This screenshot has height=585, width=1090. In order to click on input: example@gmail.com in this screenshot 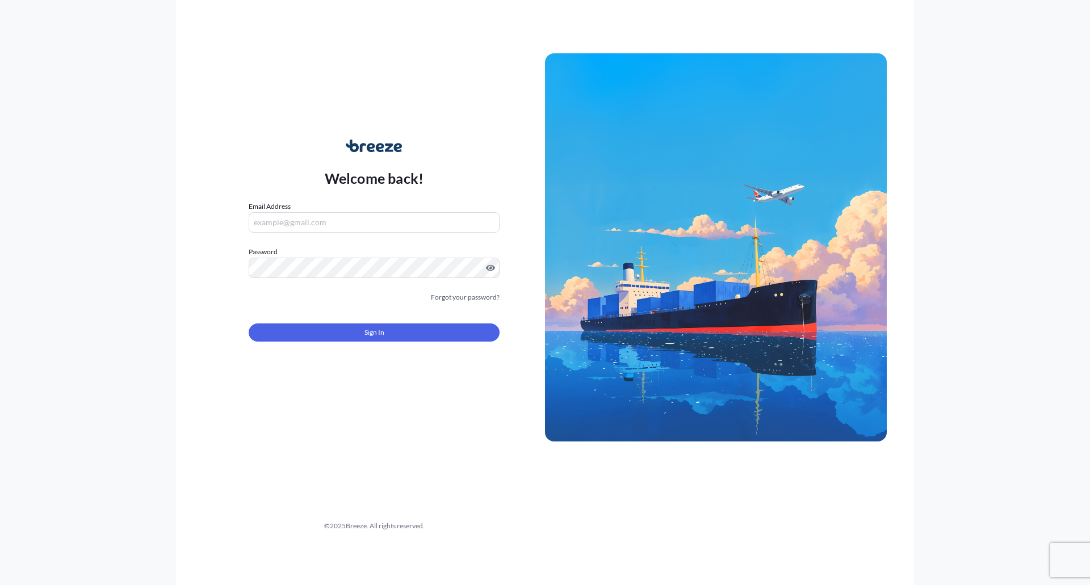, I will do `click(374, 222)`.